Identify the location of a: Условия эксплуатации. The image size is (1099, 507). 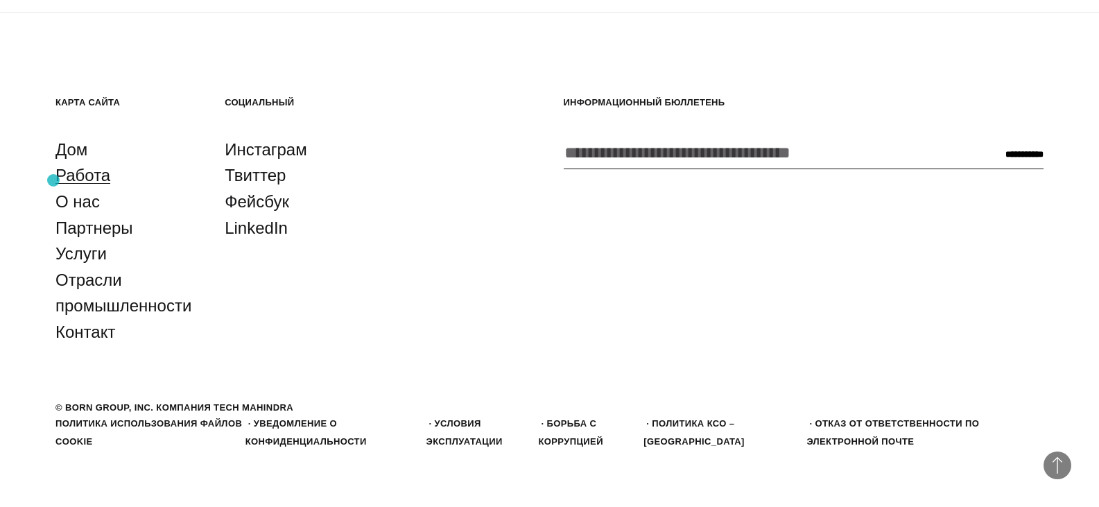
(465, 432).